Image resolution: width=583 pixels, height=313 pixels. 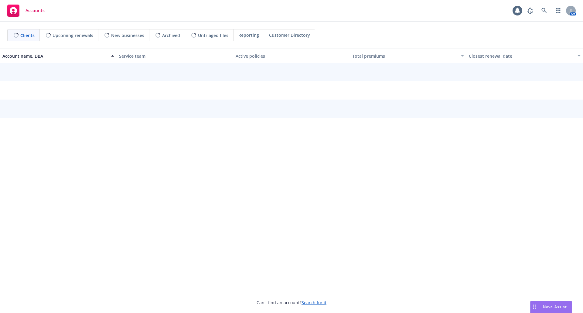 What do you see at coordinates (292, 56) in the screenshot?
I see `div: Active policies` at bounding box center [292, 56].